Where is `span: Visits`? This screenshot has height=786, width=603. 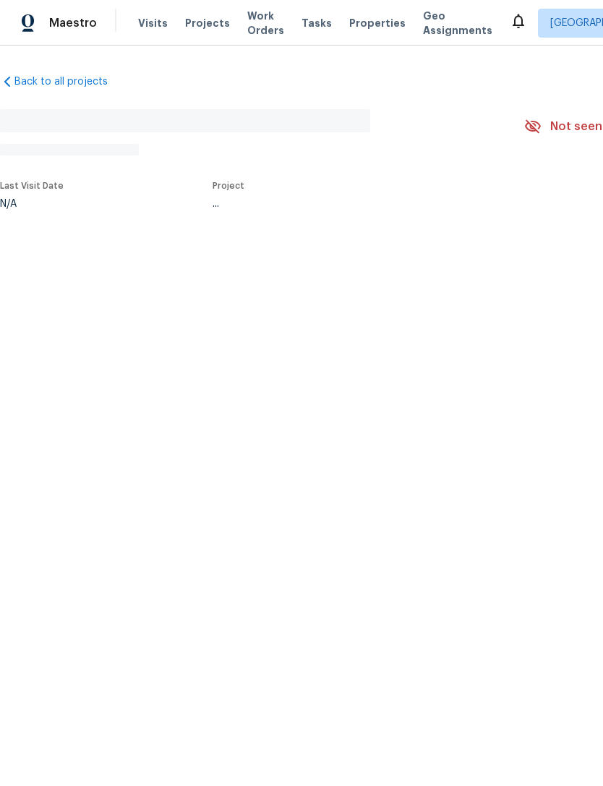
span: Visits is located at coordinates (153, 23).